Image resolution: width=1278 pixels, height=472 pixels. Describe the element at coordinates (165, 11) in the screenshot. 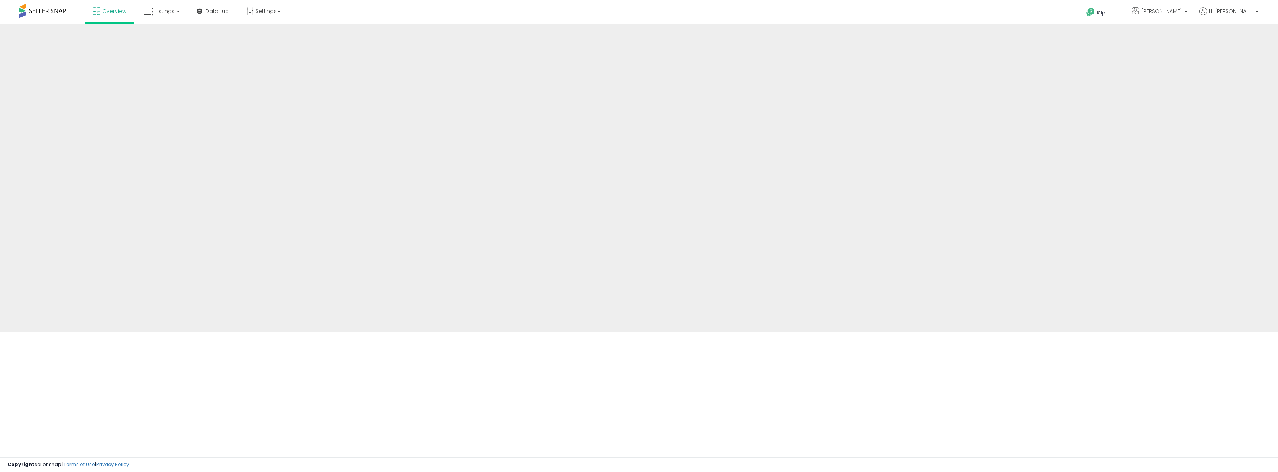

I see `span: Listings` at that location.